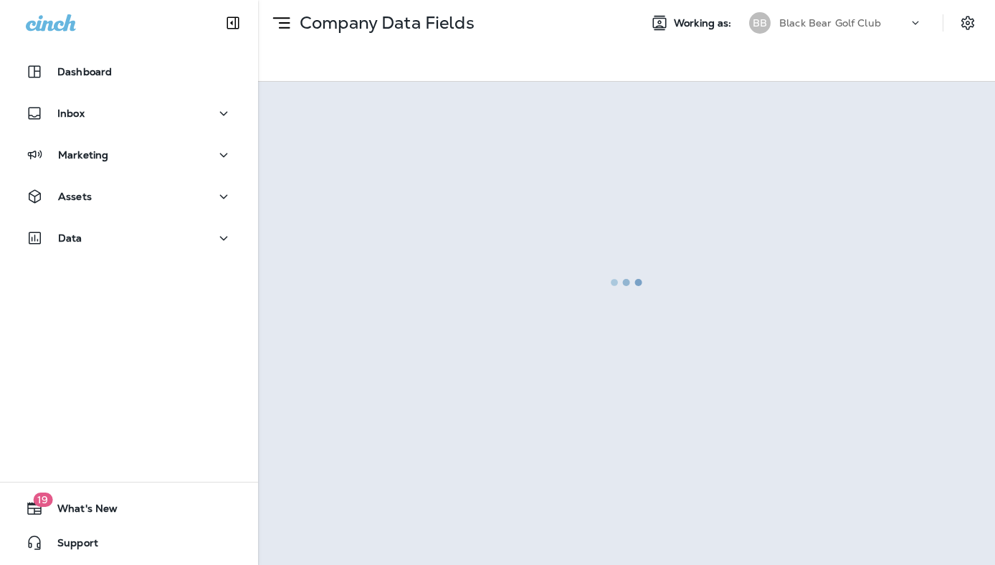  I want to click on span: What's New, so click(80, 511).